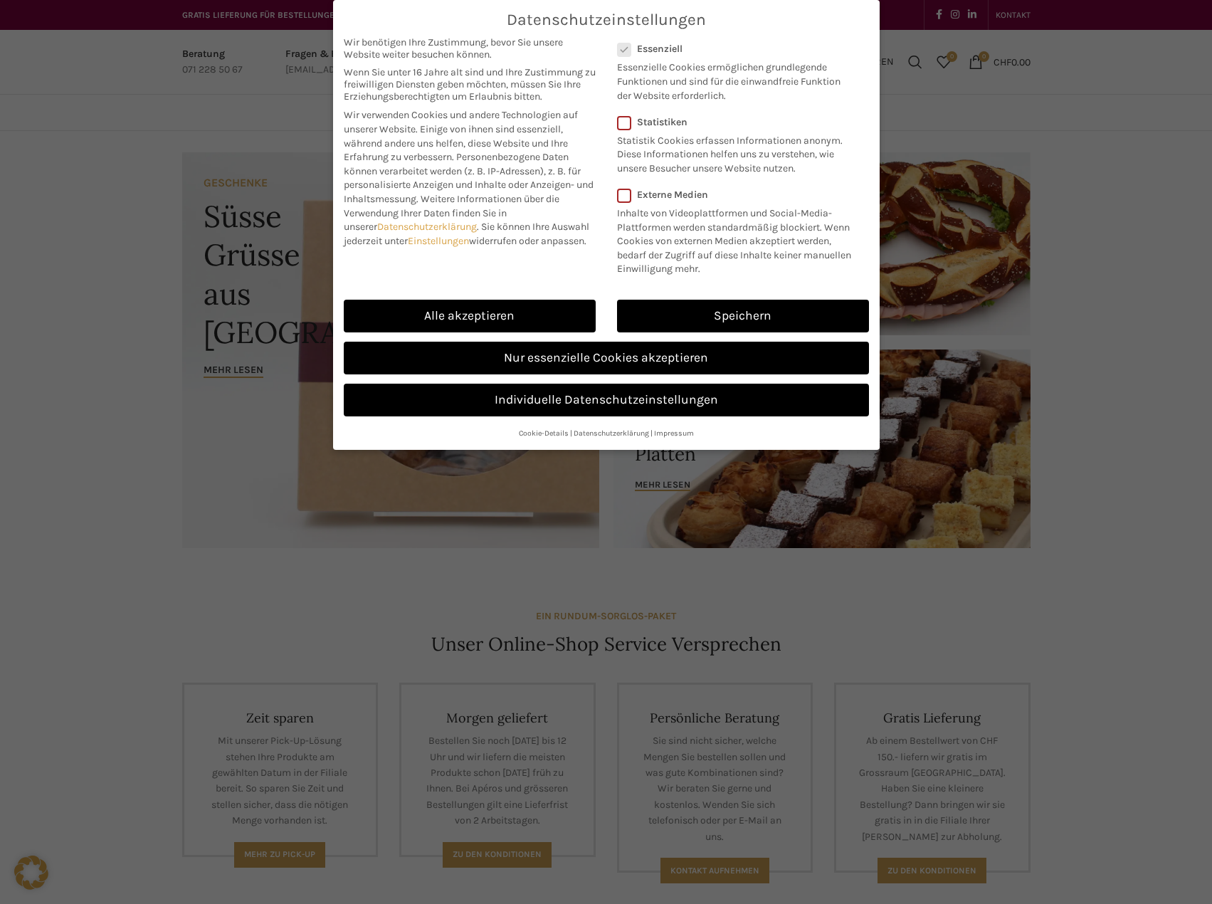 Image resolution: width=1212 pixels, height=904 pixels. What do you see at coordinates (674, 433) in the screenshot?
I see `a: Impressum` at bounding box center [674, 433].